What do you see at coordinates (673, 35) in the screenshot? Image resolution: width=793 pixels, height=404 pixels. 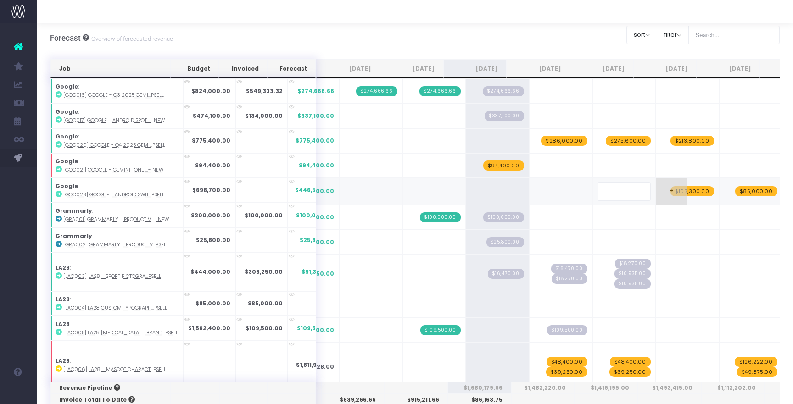 I see `button: filter` at bounding box center [673, 35].